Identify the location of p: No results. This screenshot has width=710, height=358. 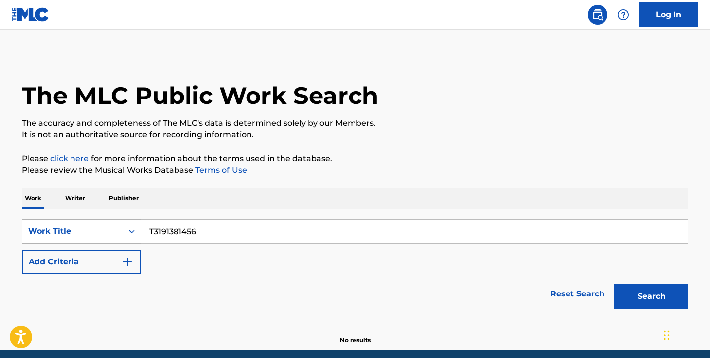
(355, 335).